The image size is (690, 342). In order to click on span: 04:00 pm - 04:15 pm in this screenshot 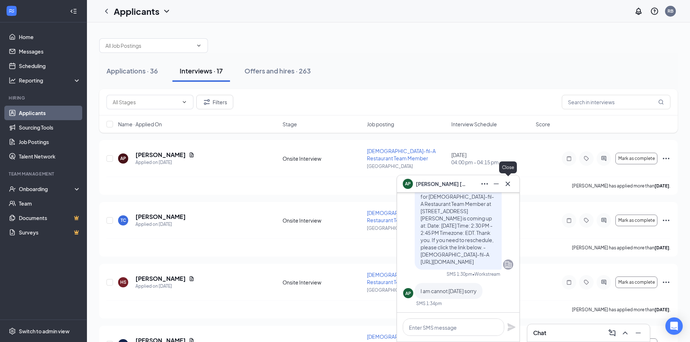, I will do `click(491, 162)`.